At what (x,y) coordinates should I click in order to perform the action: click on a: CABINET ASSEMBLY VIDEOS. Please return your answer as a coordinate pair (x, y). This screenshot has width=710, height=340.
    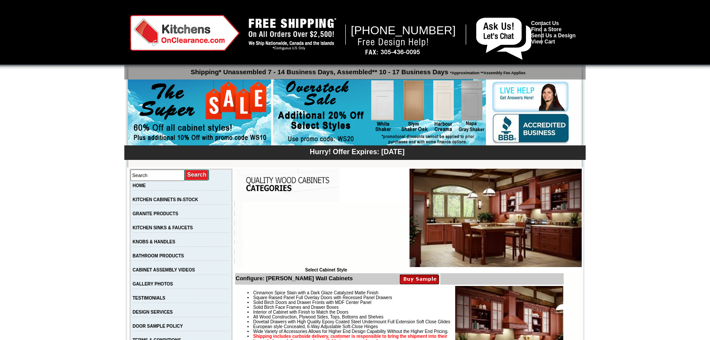
    Looking at the image, I should click on (164, 270).